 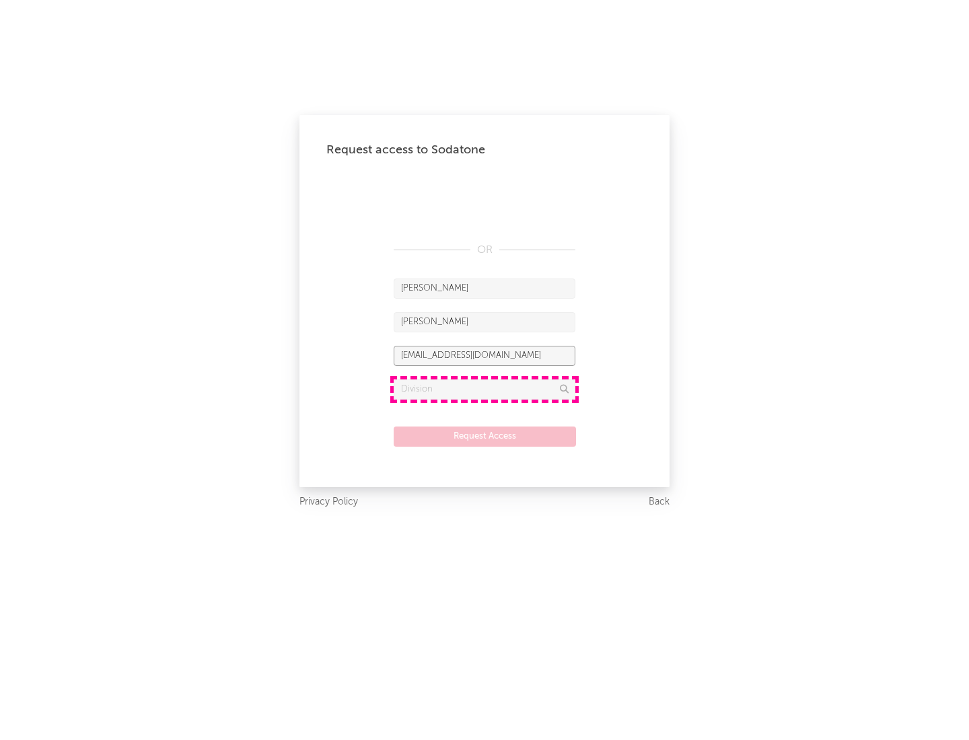 I want to click on input: First Name, so click(x=485, y=289).